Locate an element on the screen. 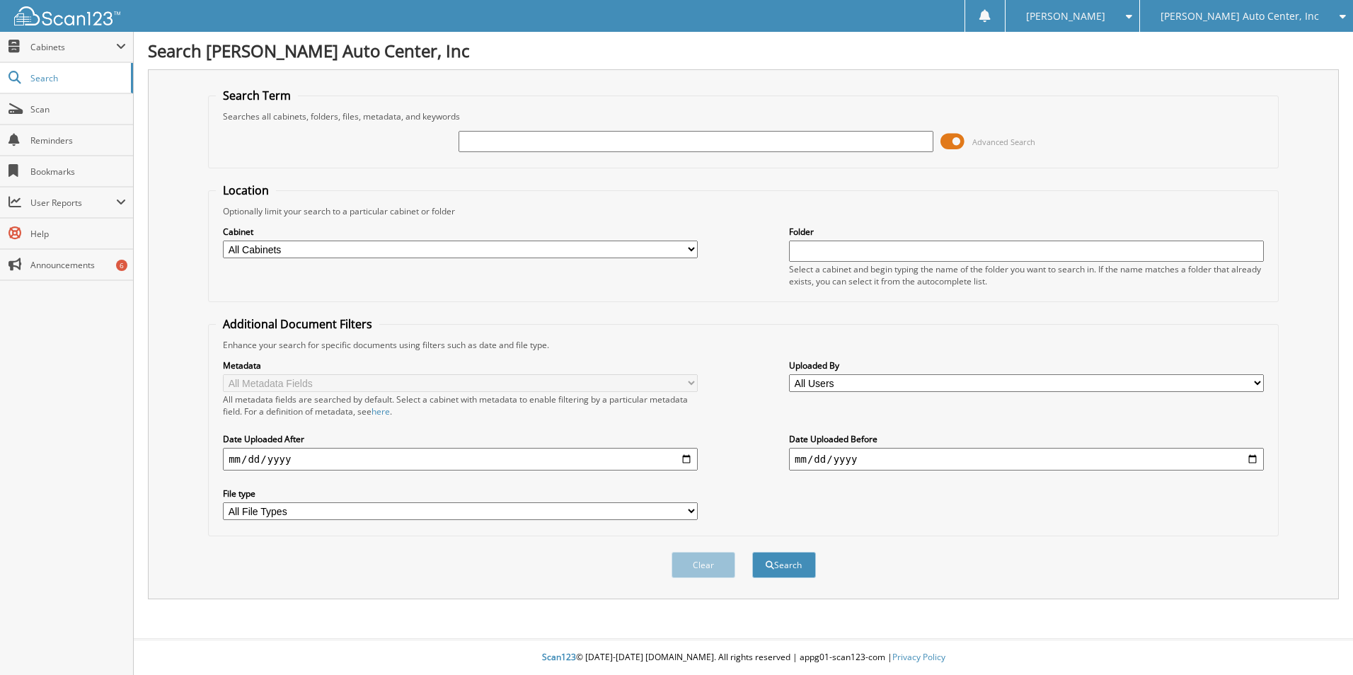 The width and height of the screenshot is (1353, 675). a: Privacy Policy is located at coordinates (919, 657).